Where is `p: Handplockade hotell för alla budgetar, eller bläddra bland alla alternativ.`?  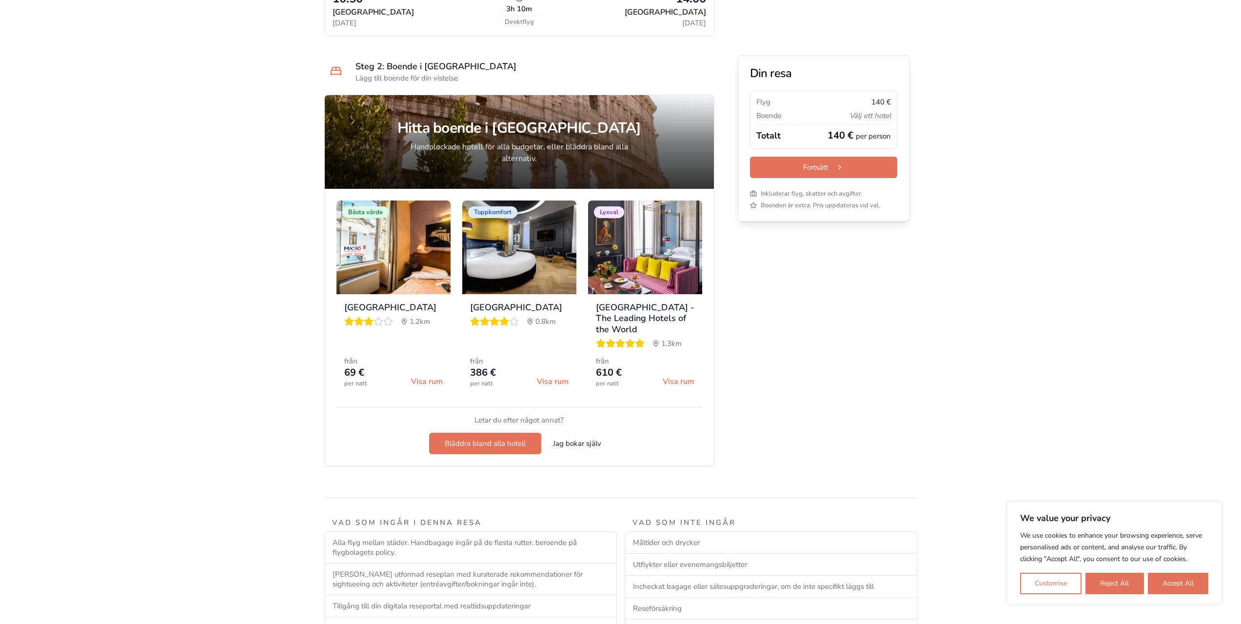 p: Handplockade hotell för alla budgetar, eller bläddra bland alla alternativ. is located at coordinates (519, 153).